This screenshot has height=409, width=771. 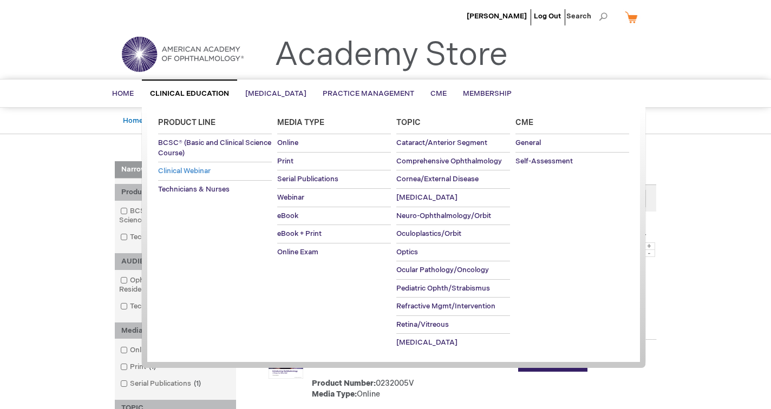 I want to click on span: Clinical Webinar, so click(x=184, y=171).